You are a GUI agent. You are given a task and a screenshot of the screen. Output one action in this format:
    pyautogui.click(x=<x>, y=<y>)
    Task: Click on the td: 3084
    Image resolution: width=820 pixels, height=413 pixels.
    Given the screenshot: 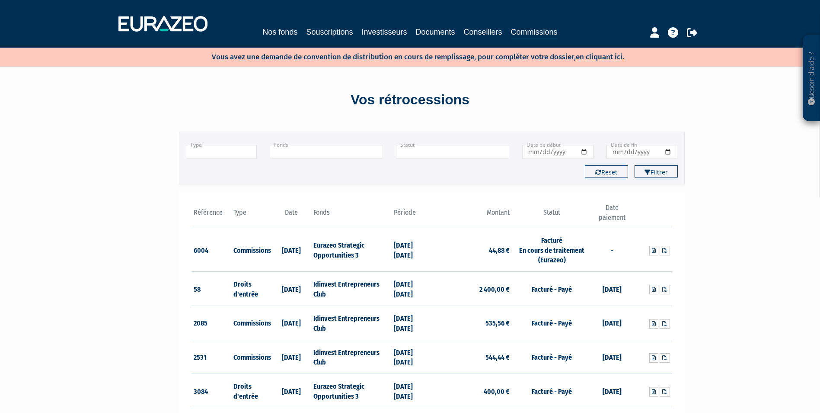 What is the action you would take?
    pyautogui.click(x=211, y=391)
    